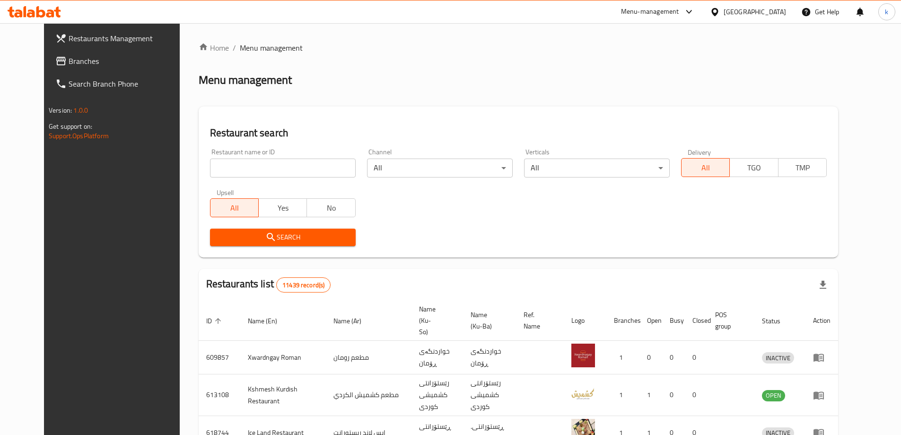 The height and width of the screenshot is (435, 901). Describe the element at coordinates (219, 357) in the screenshot. I see `td: 609857` at that location.